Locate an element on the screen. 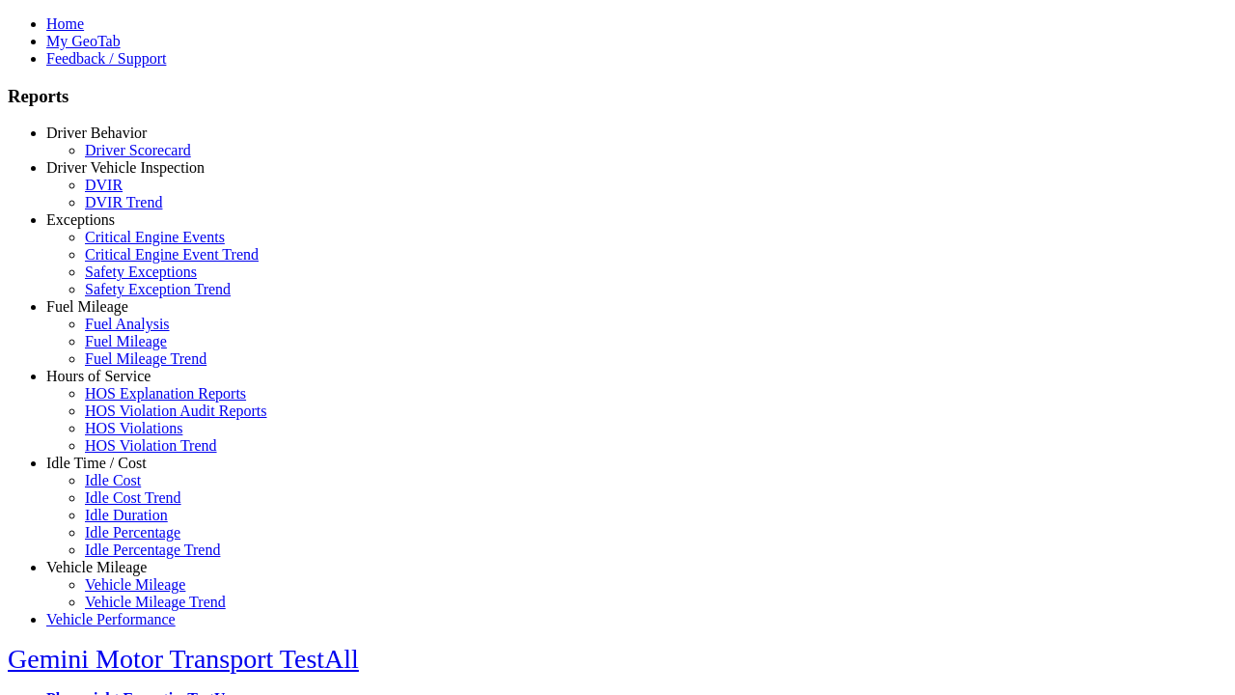 The image size is (1235, 695). a: Home is located at coordinates (65, 23).